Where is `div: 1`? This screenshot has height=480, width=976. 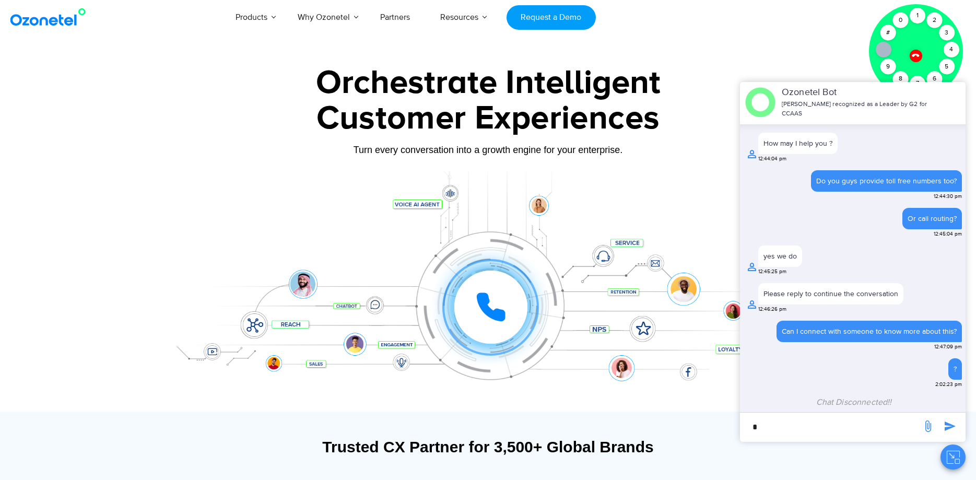 div: 1 is located at coordinates (918, 16).